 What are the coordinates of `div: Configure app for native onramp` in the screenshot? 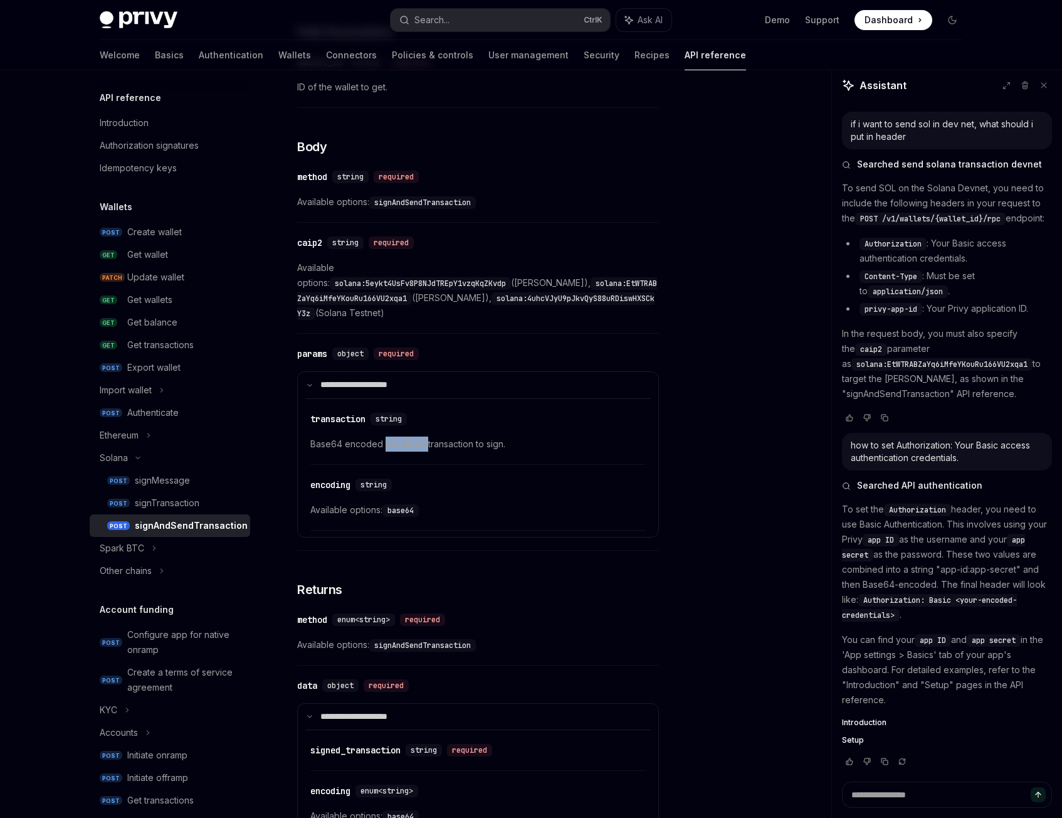 It's located at (185, 642).